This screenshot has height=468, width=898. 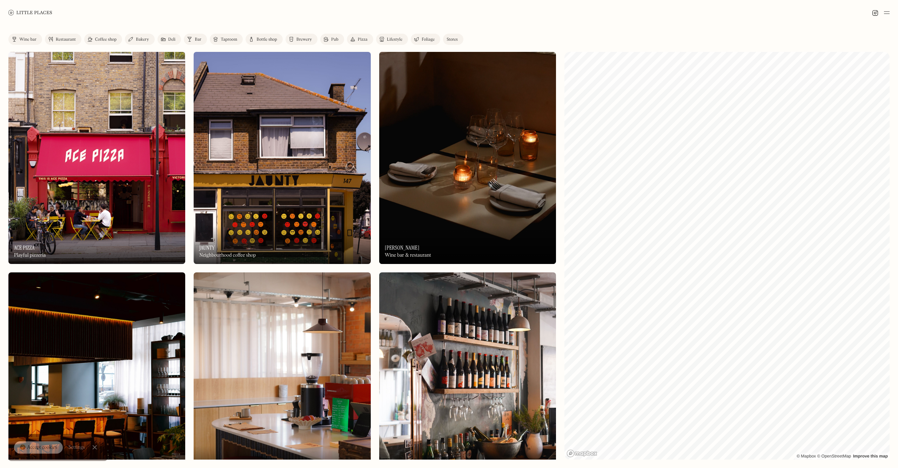 I want to click on div: Stores, so click(x=452, y=40).